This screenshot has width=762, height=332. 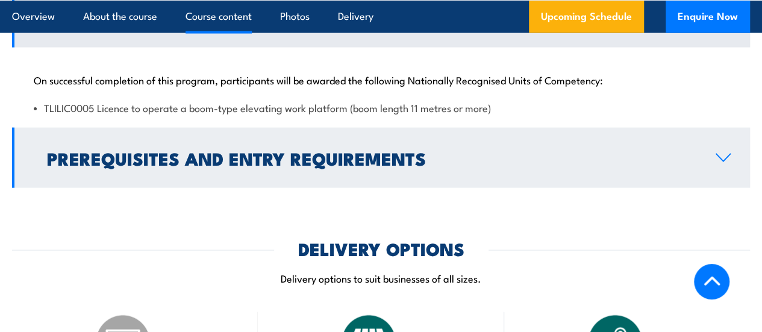 I want to click on h2: Prerequisites and Entry Requirements, so click(x=372, y=158).